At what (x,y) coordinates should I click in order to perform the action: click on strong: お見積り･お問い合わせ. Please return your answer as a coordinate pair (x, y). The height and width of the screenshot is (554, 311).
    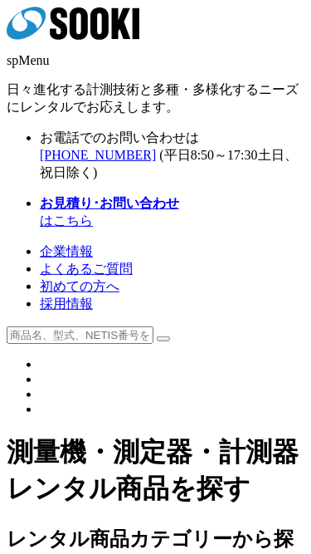
    Looking at the image, I should click on (110, 202).